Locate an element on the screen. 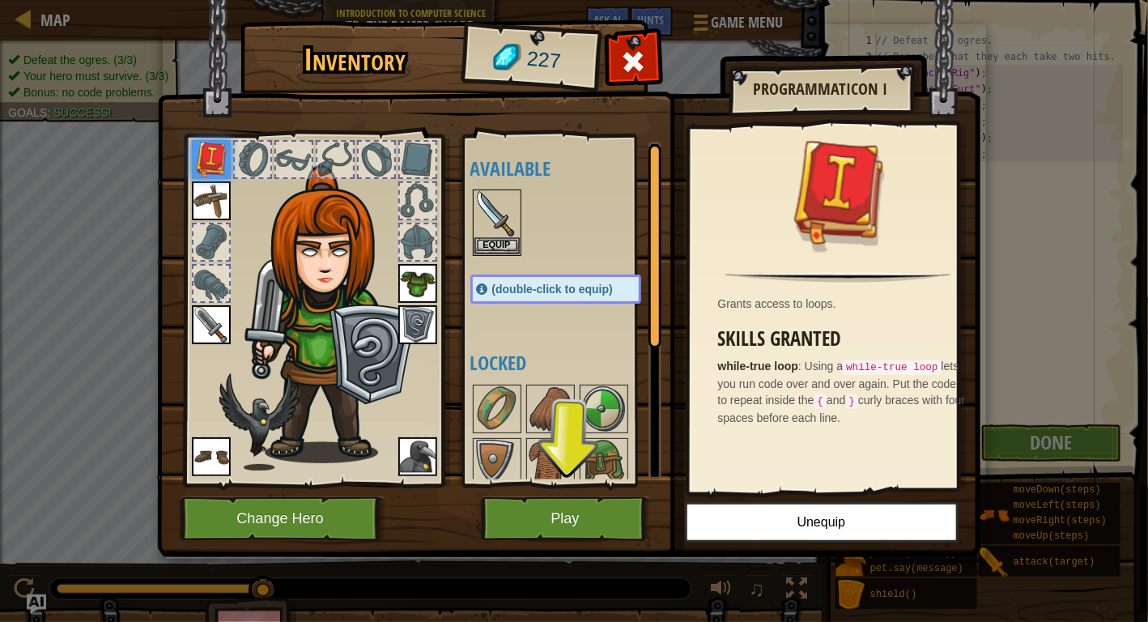  h2: Programmaticon I is located at coordinates (821, 89).